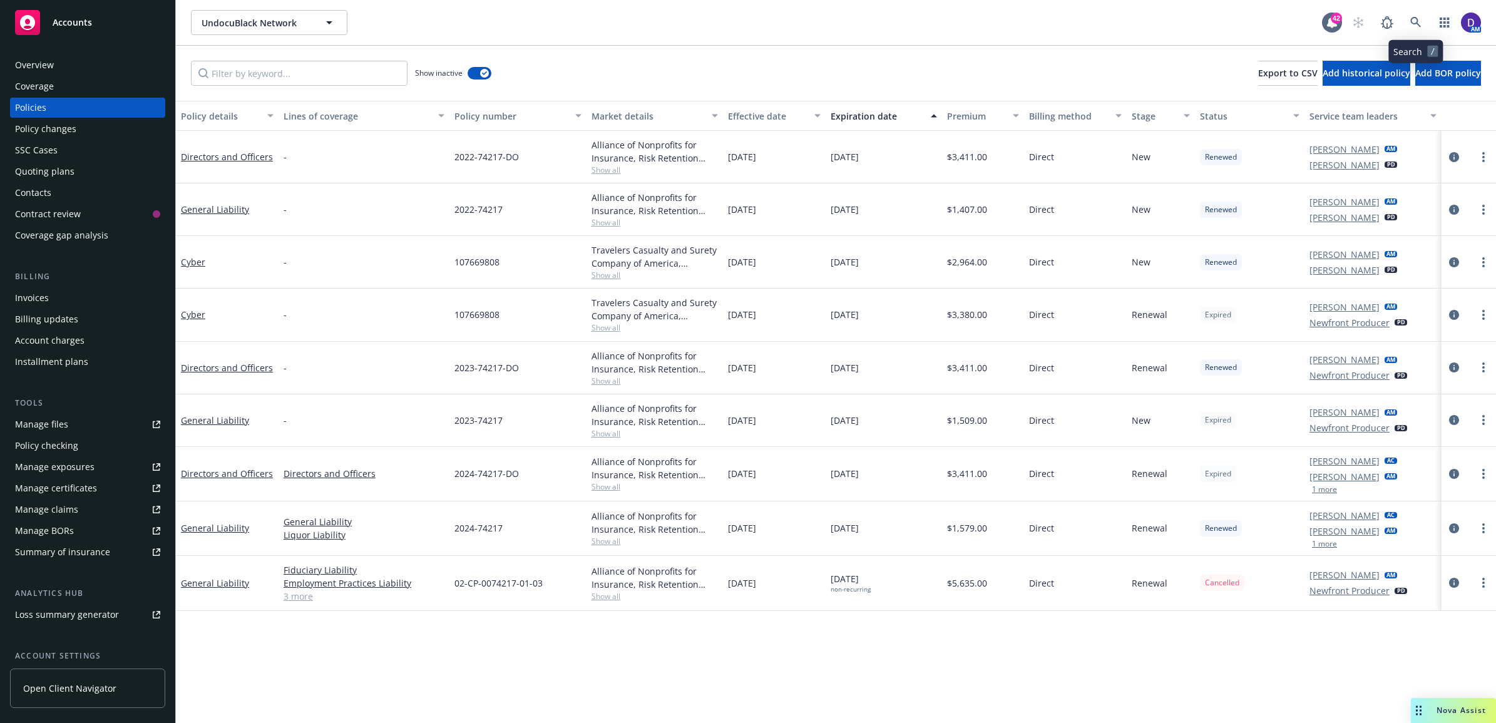 The image size is (1496, 723). Describe the element at coordinates (88, 615) in the screenshot. I see `a: Loss summary generator` at that location.